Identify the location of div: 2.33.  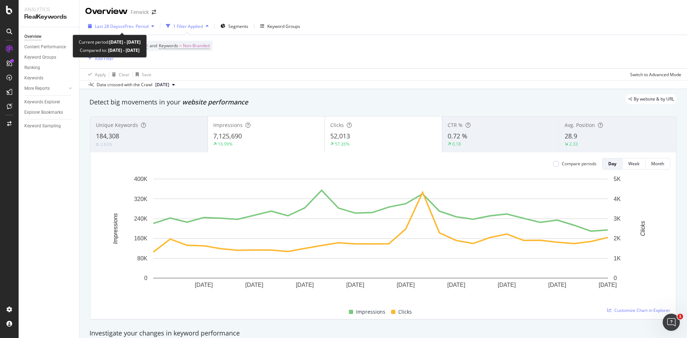
(574, 144).